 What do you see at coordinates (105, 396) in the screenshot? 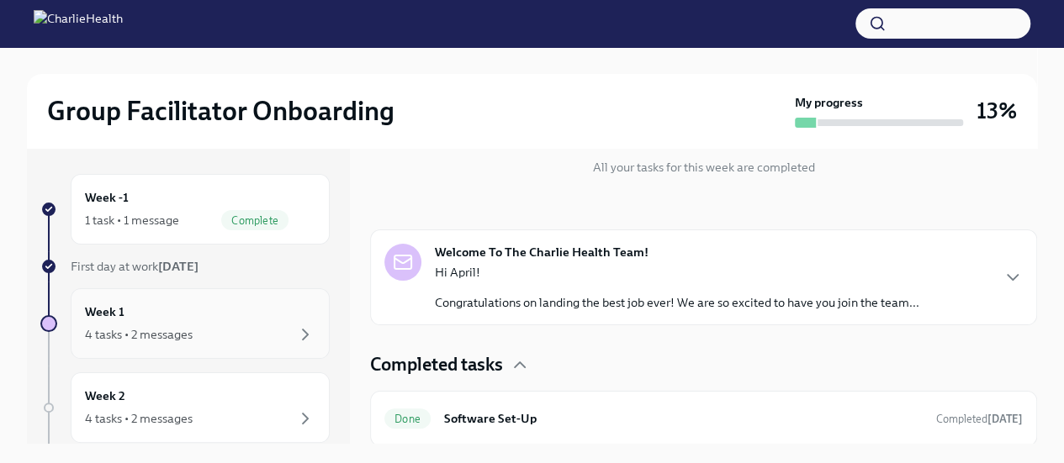
I see `h6: Week 2` at bounding box center [105, 396].